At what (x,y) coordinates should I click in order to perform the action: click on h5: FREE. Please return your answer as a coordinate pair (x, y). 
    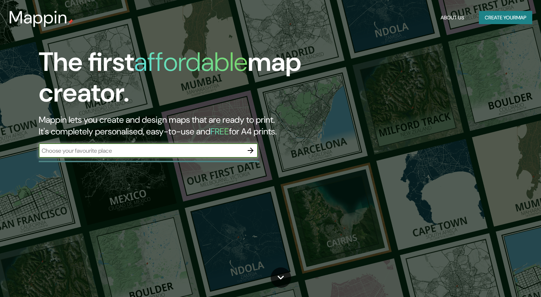
    Looking at the image, I should click on (219, 131).